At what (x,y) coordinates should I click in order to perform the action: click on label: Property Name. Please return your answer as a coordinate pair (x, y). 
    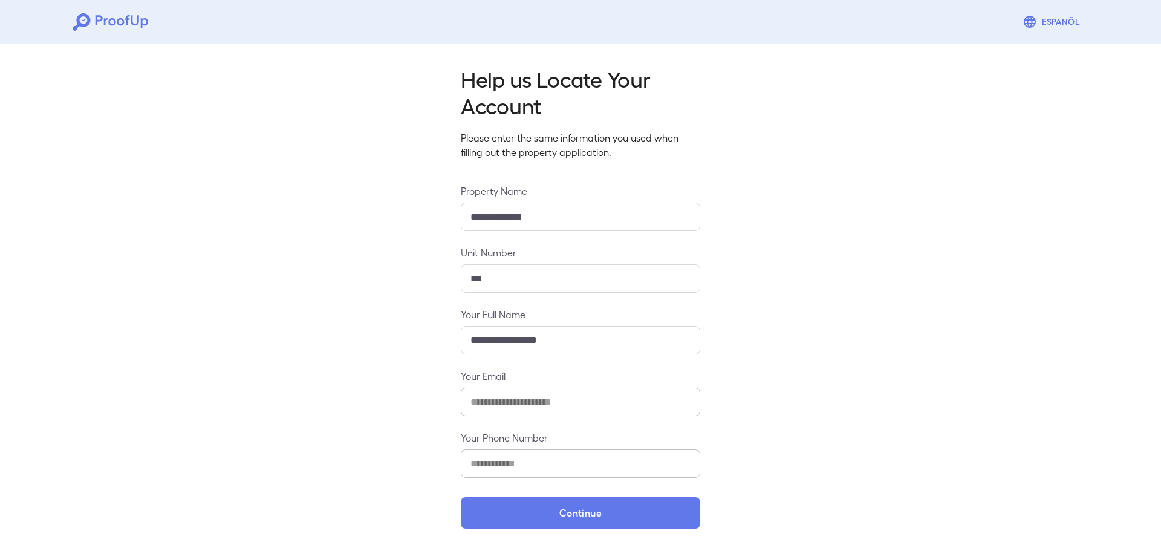
    Looking at the image, I should click on (580, 190).